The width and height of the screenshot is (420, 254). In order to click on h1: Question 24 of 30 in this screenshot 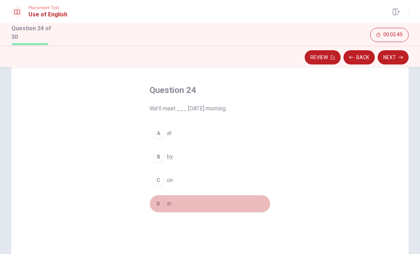, I will do `click(34, 33)`.